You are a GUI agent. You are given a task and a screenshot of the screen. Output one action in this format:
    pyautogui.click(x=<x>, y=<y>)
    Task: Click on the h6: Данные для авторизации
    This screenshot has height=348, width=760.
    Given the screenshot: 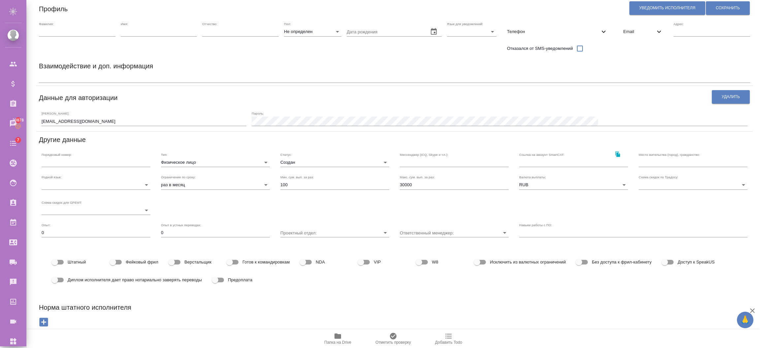 What is the action you would take?
    pyautogui.click(x=78, y=98)
    